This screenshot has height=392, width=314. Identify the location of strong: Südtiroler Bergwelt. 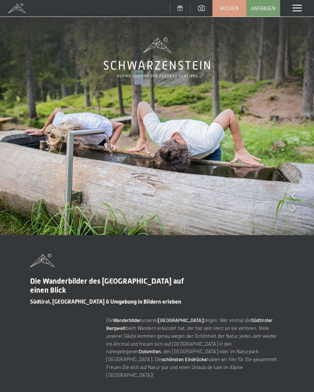
(189, 324).